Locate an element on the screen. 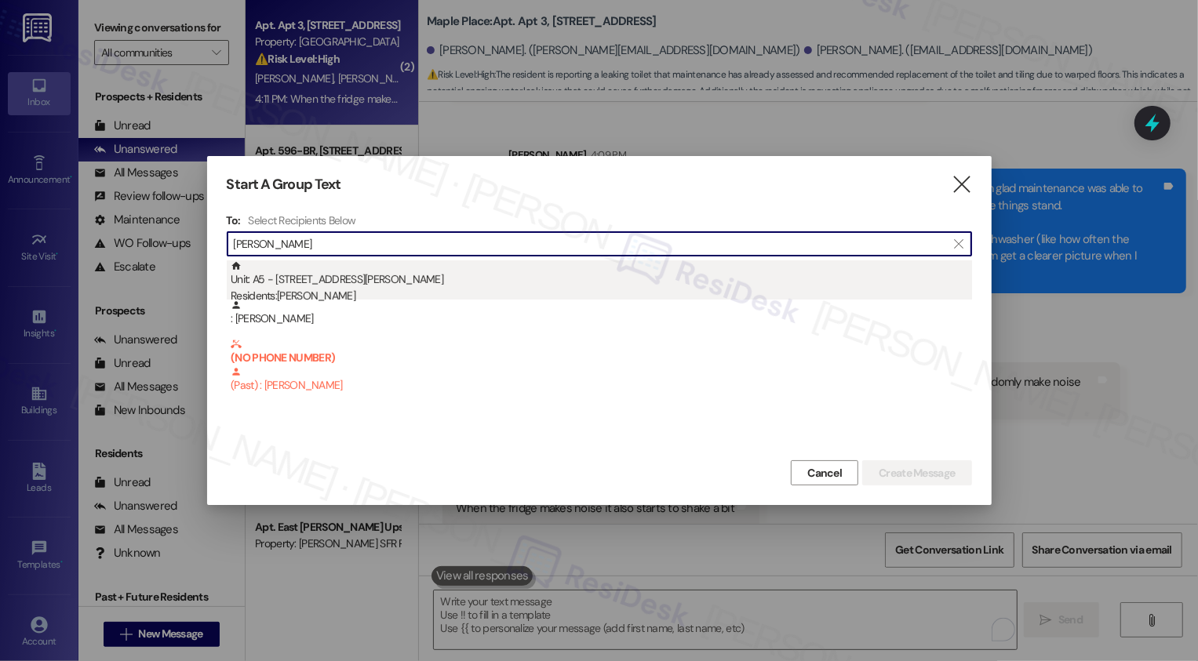  button: Cancel is located at coordinates (824, 473).